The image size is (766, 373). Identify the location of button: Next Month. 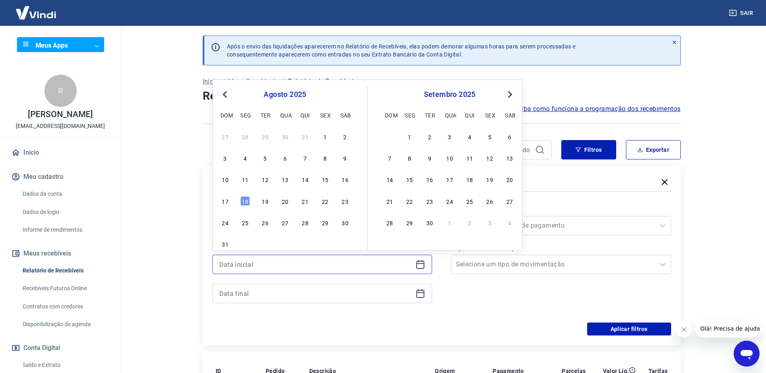
(510, 95).